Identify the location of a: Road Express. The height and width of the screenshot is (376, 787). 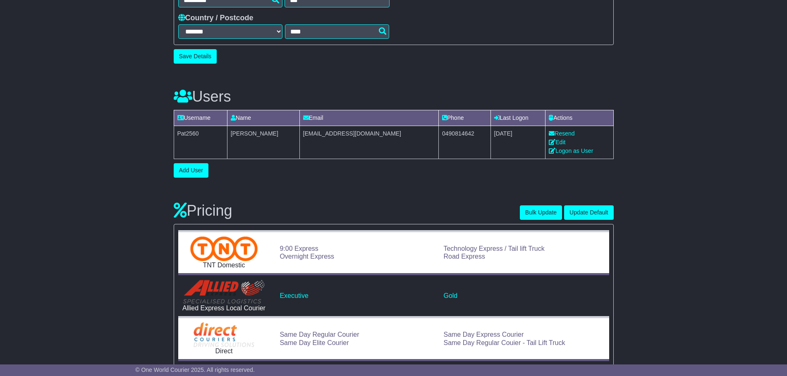
(464, 256).